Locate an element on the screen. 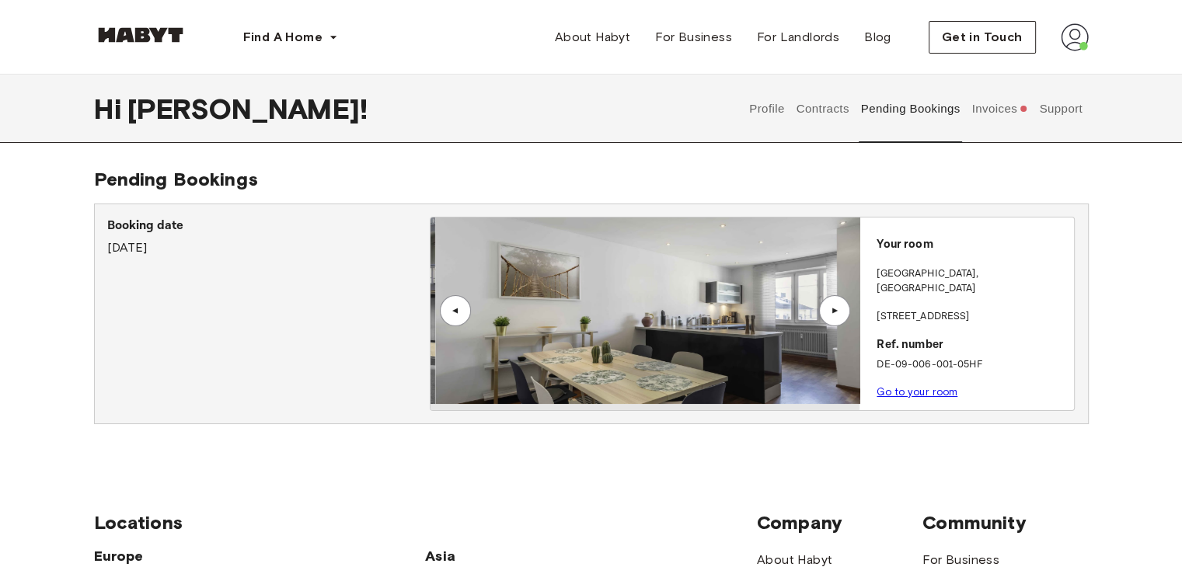  button: Support is located at coordinates (1061, 109).